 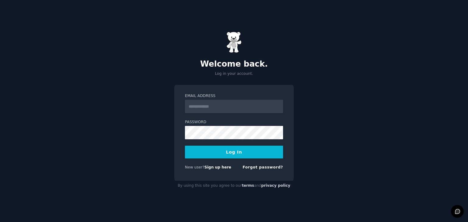 What do you see at coordinates (234, 152) in the screenshot?
I see `button: Log In` at bounding box center [234, 152].